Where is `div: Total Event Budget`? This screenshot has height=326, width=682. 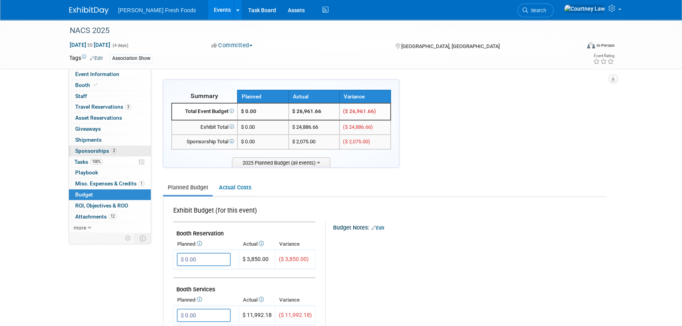
div: Total Event Budget is located at coordinates (204, 111).